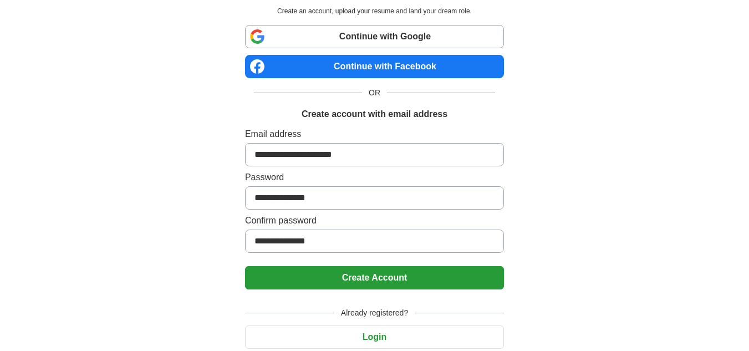  What do you see at coordinates (374, 221) in the screenshot?
I see `label: Confirm password` at bounding box center [374, 221].